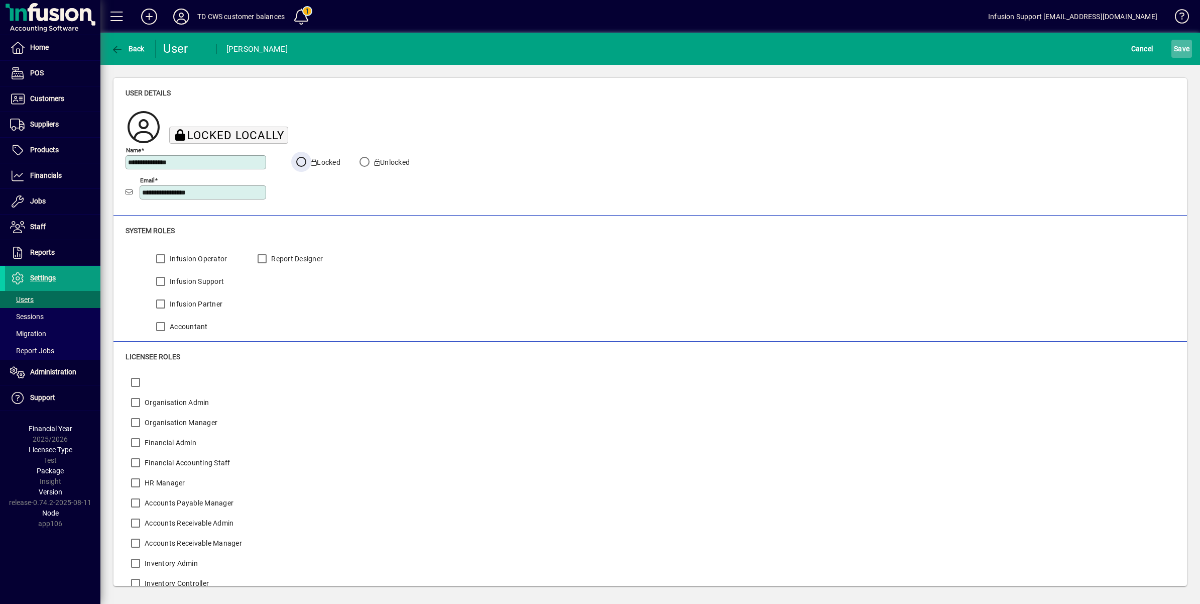  What do you see at coordinates (53, 333) in the screenshot?
I see `a: Migration` at bounding box center [53, 333].